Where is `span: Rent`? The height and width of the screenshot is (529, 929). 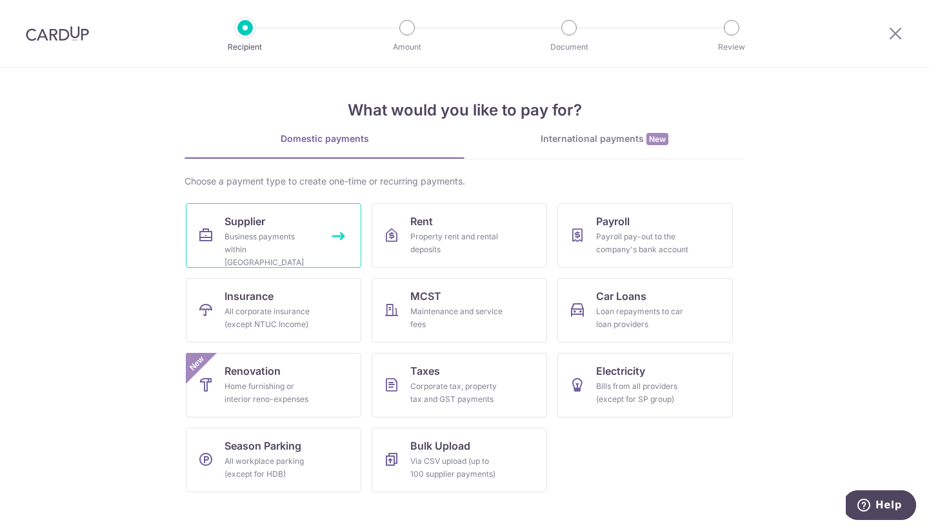
span: Rent is located at coordinates (421, 221).